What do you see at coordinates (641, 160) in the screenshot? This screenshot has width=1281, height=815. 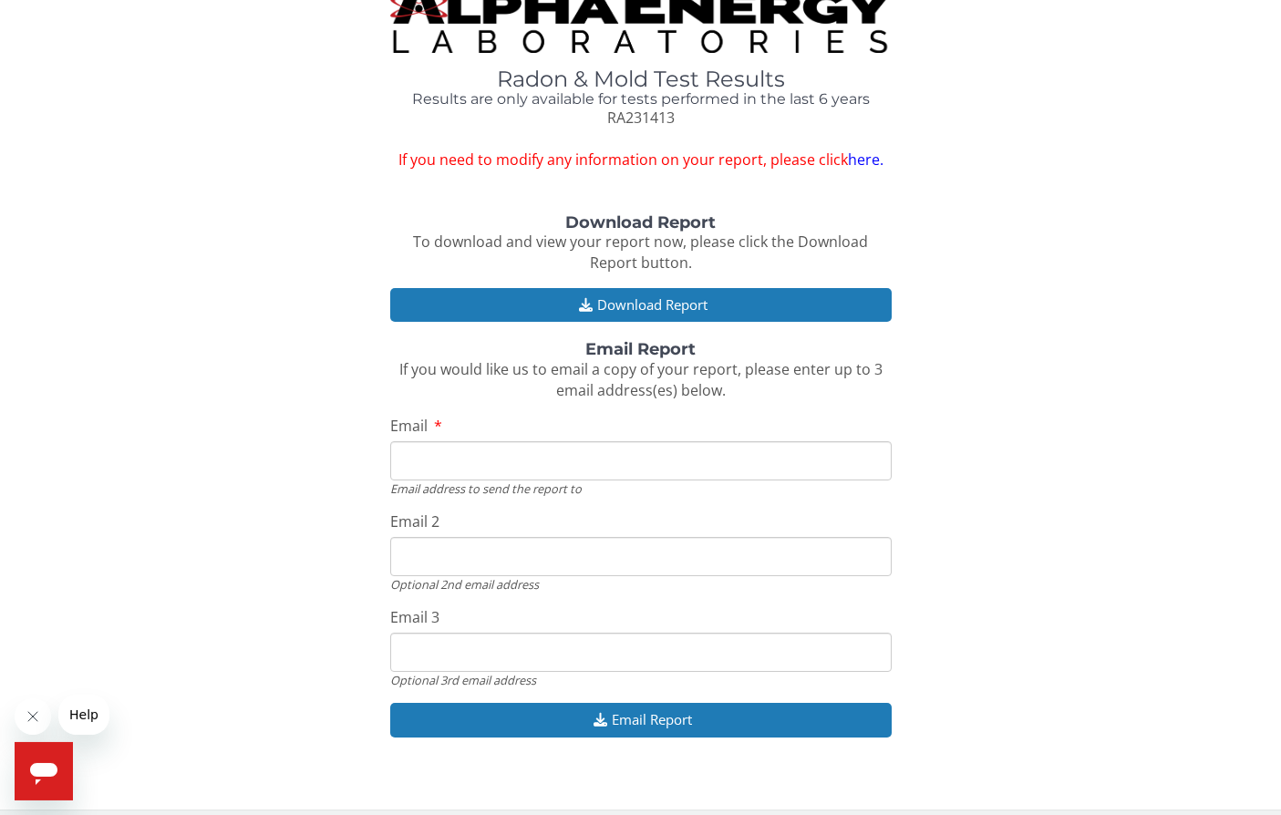 I see `span: If you need to modify any information on your report, please click` at bounding box center [641, 160].